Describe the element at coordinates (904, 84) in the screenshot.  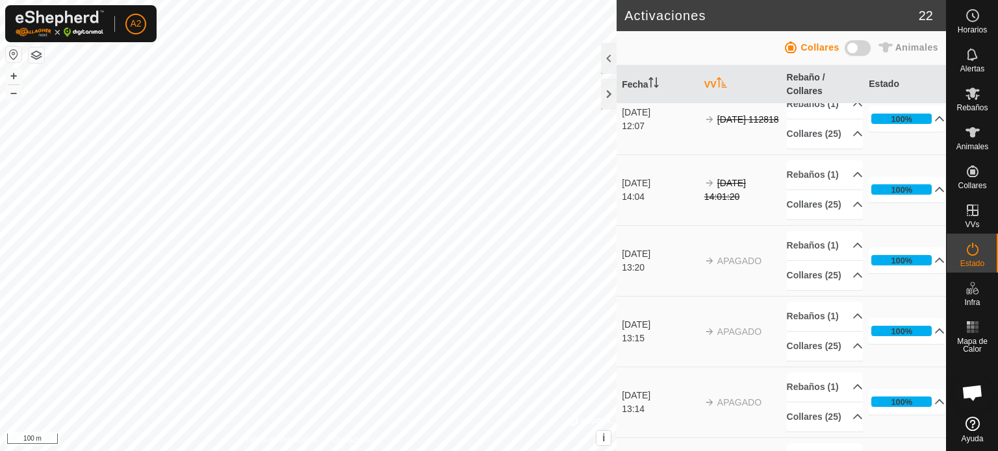
I see `th: Estado` at that location.